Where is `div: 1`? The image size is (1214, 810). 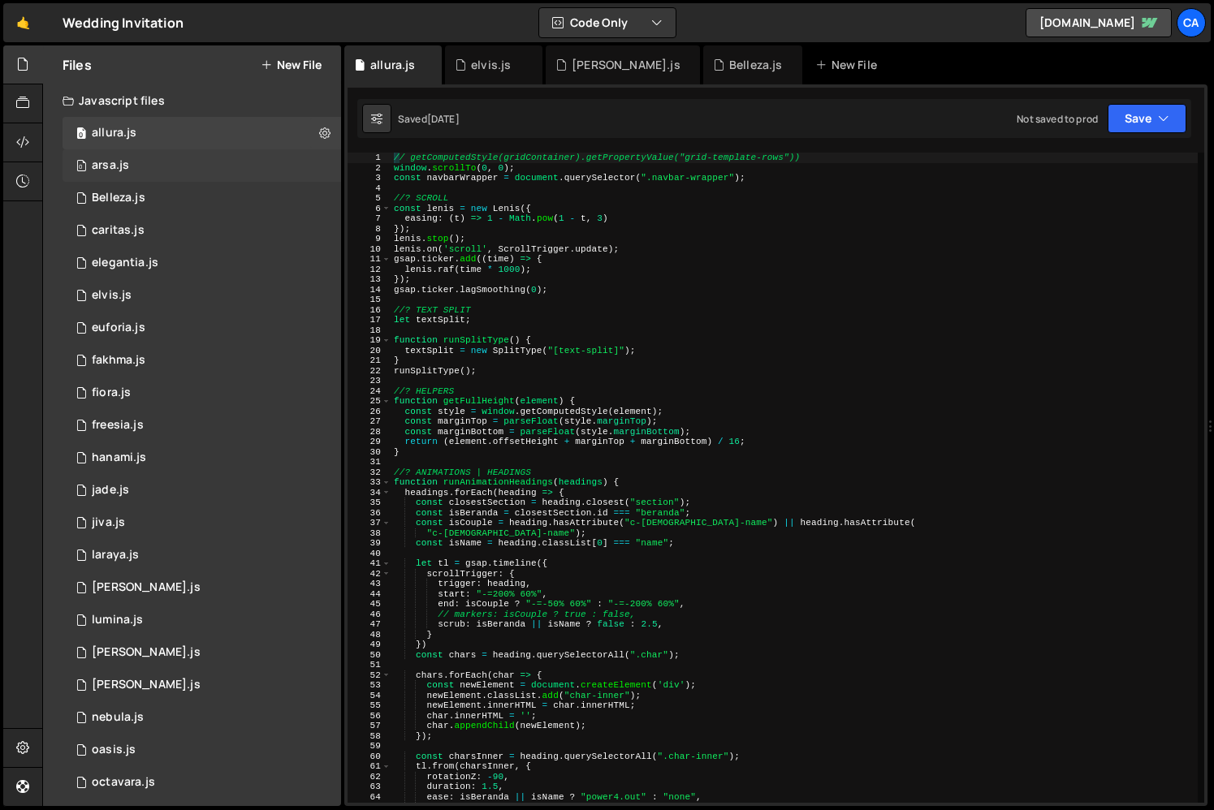
div: 1 is located at coordinates (369, 158).